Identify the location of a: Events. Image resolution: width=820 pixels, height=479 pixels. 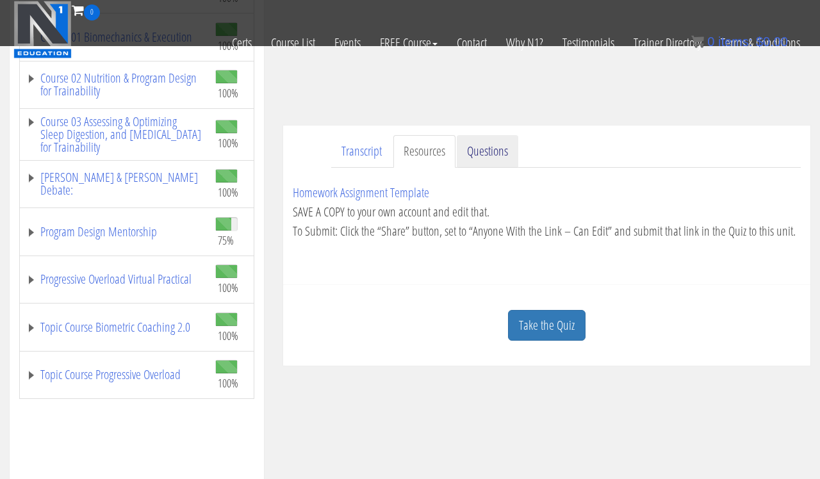
(347, 43).